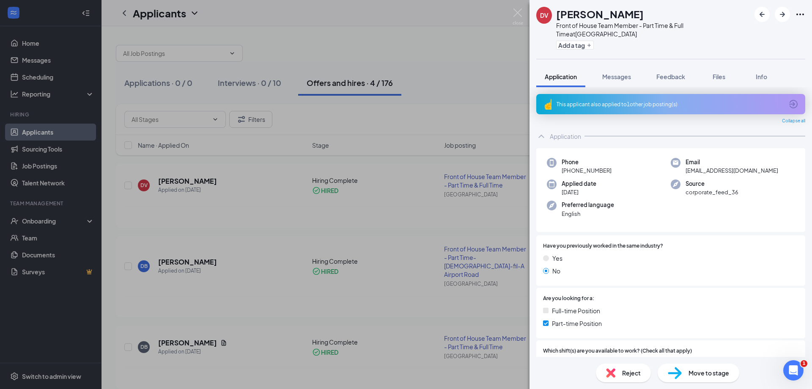  I want to click on span: Email, so click(732, 162).